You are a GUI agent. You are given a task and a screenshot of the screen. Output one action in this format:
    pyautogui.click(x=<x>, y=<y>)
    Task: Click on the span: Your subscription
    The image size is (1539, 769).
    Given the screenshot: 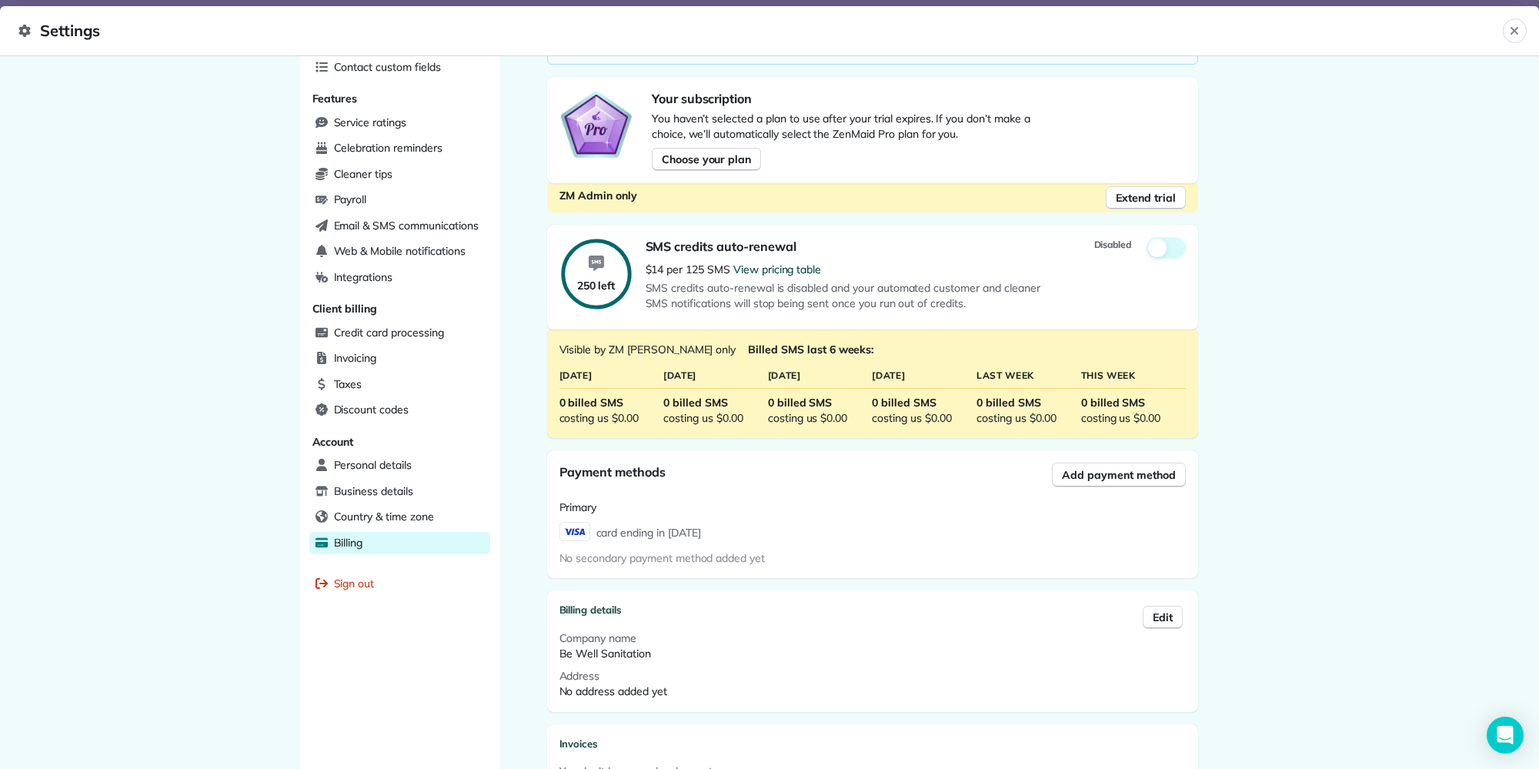 What is the action you would take?
    pyautogui.click(x=702, y=99)
    